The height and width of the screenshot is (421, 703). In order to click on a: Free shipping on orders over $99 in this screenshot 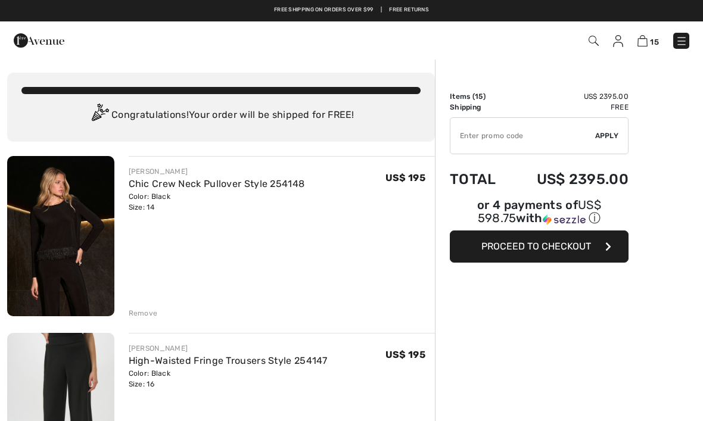, I will do `click(323, 10)`.